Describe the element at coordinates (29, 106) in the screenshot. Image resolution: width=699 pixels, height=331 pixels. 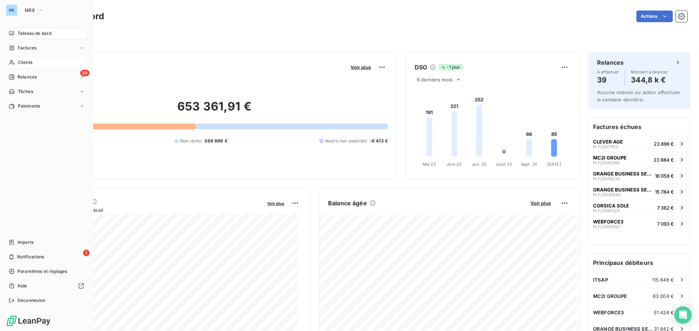
I see `span: Paiements` at that location.